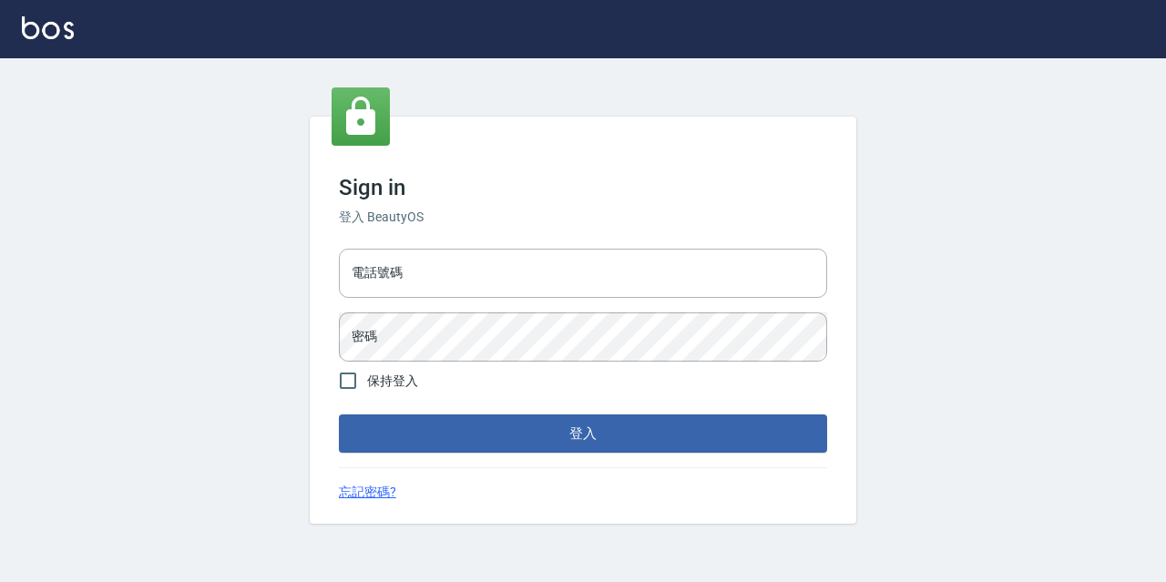 This screenshot has width=1166, height=582. I want to click on h6: 登入 BeautyOS, so click(583, 217).